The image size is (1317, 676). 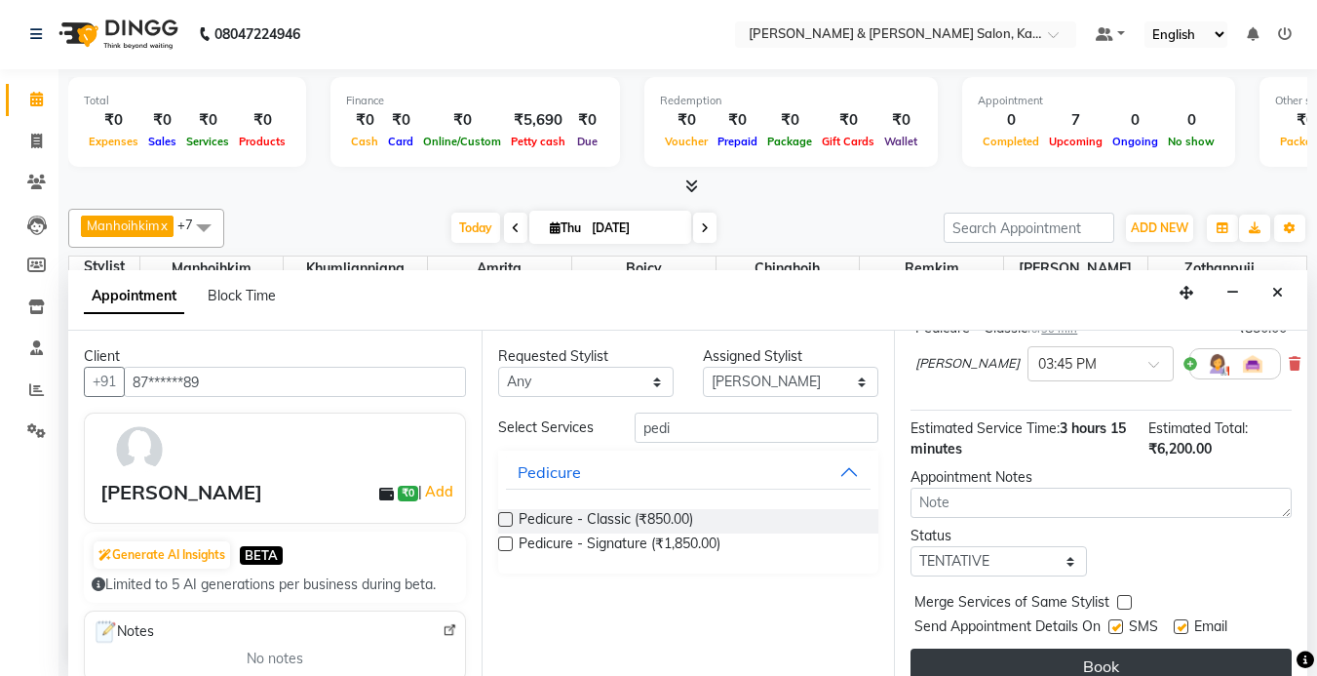 What do you see at coordinates (635, 228) in the screenshot?
I see `input: 2025-09-04` at bounding box center [635, 228].